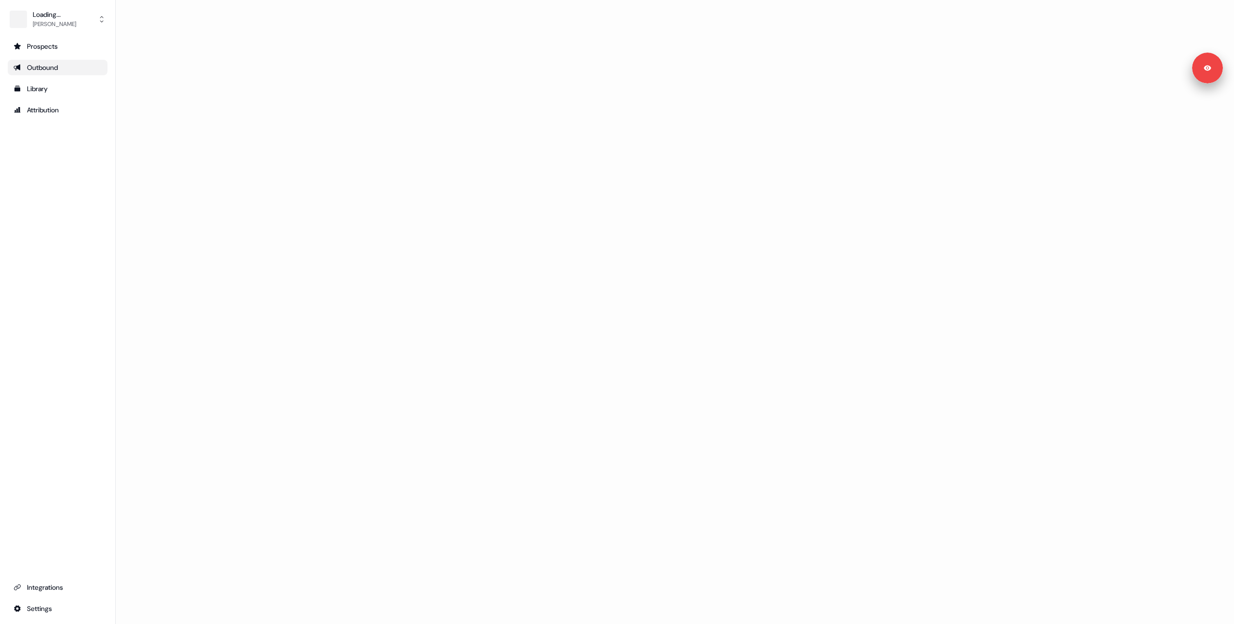 This screenshot has width=1234, height=624. Describe the element at coordinates (57, 110) in the screenshot. I see `div: Attribution` at that location.